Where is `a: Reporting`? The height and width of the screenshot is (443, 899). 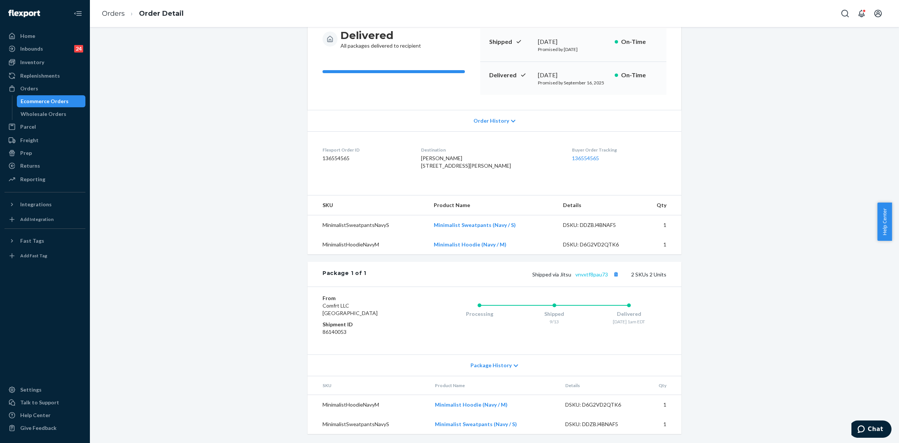
a: Reporting is located at coordinates (45, 179).